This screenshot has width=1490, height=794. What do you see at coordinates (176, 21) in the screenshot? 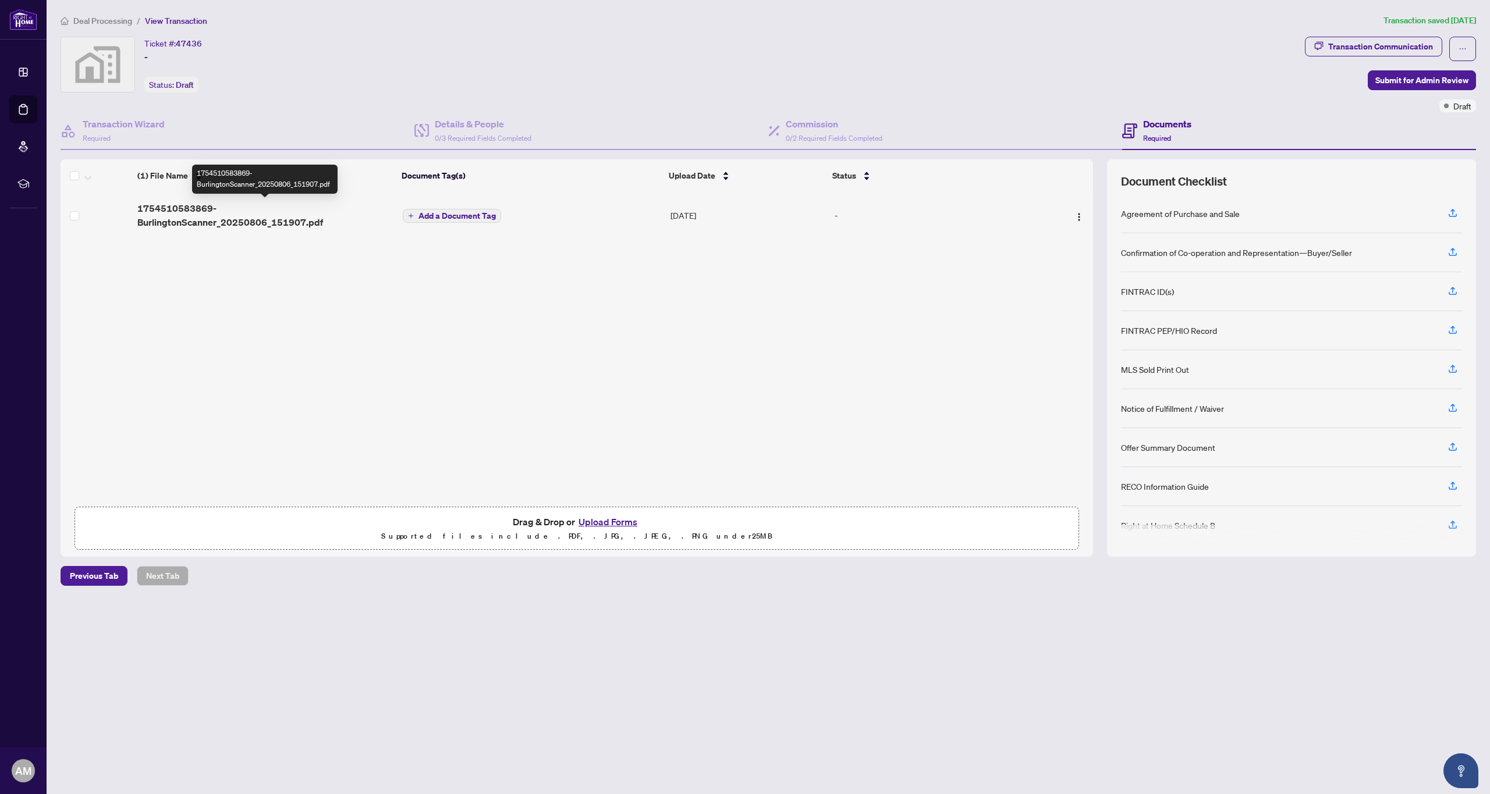
I see `span: View Transaction` at bounding box center [176, 21].